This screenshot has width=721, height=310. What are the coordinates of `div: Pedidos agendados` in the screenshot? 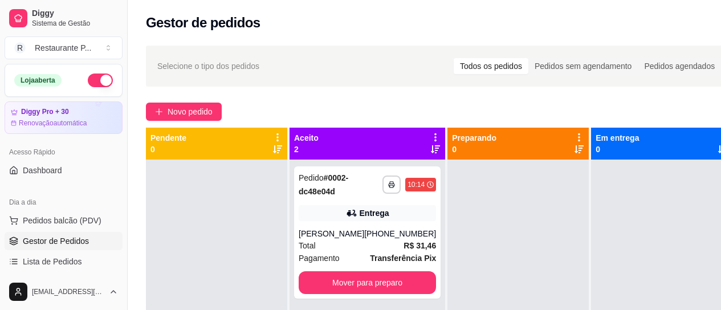 It's located at (679, 66).